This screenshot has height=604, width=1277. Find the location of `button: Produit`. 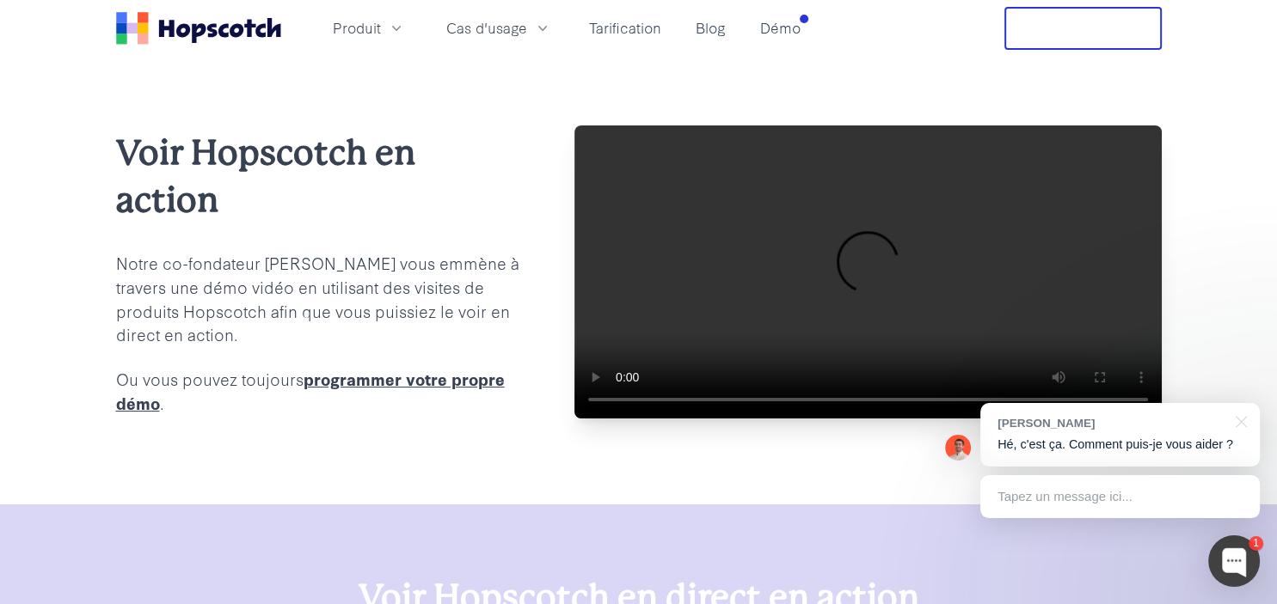

button: Produit is located at coordinates (369, 28).